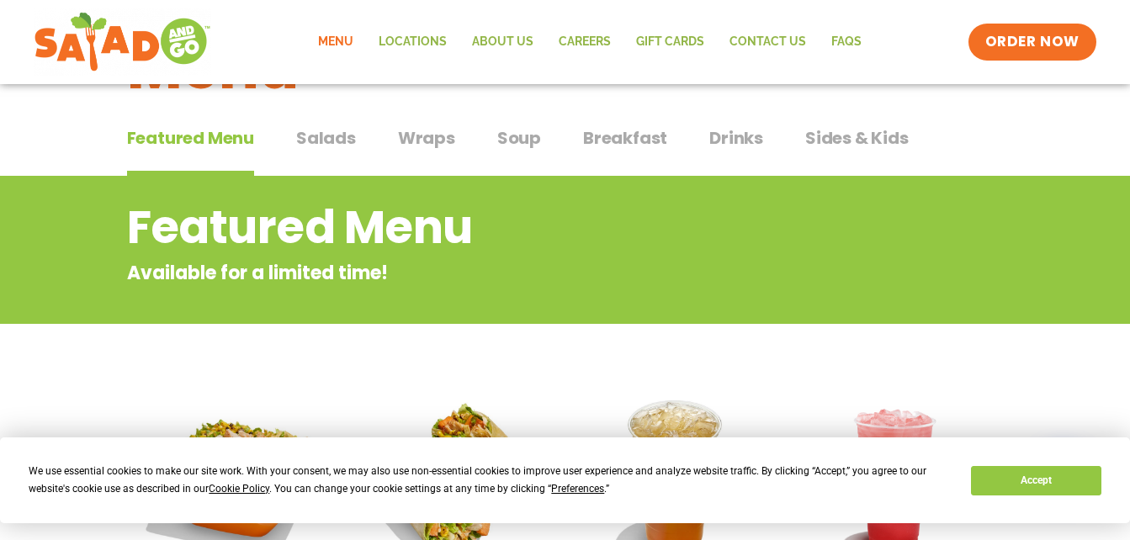 Image resolution: width=1130 pixels, height=540 pixels. I want to click on span: Drinks, so click(736, 138).